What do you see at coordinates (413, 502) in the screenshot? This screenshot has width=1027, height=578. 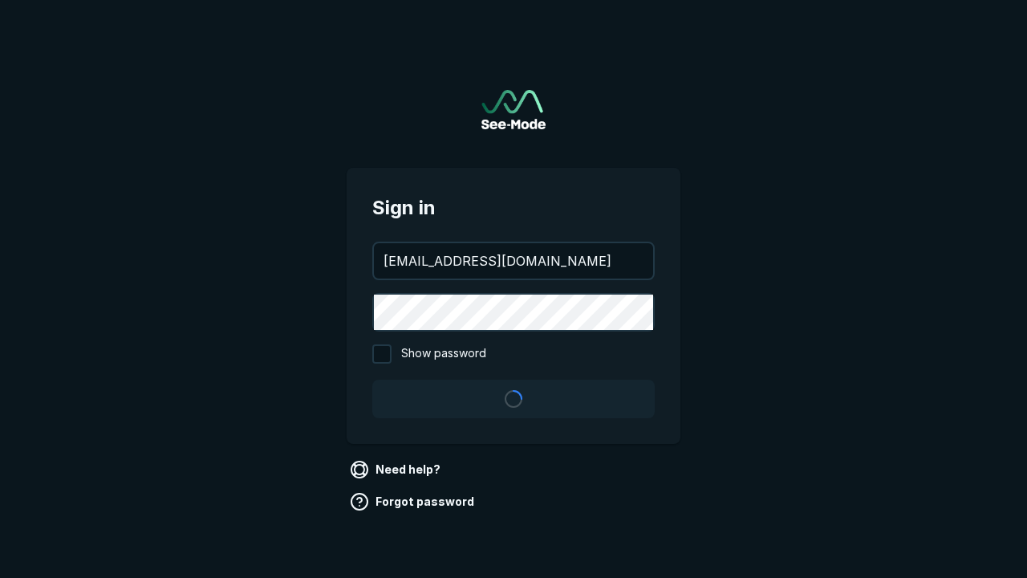 I see `a: Forgot password` at bounding box center [413, 502].